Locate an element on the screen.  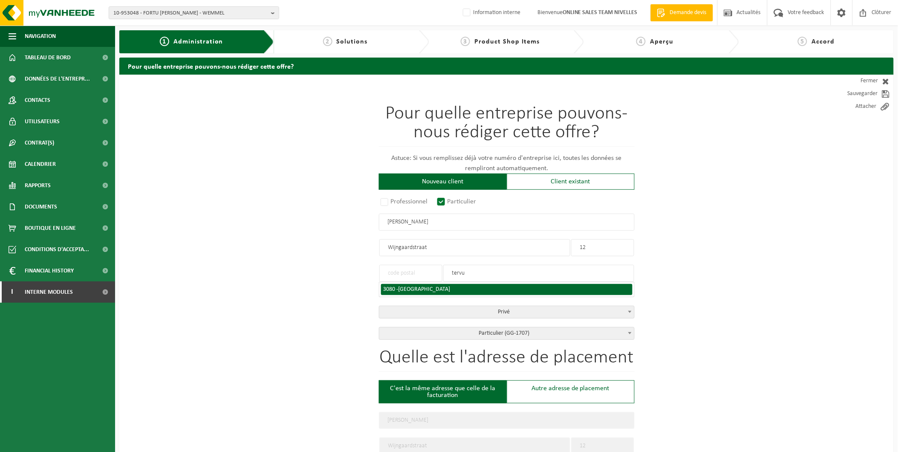
span: 5 is located at coordinates (803, 41).